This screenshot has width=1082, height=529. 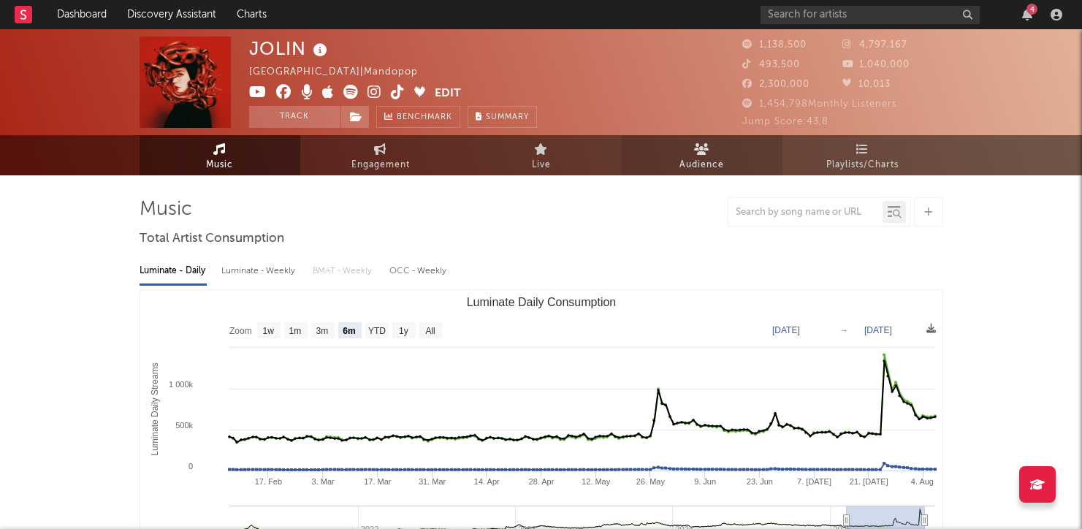 I want to click on span: Audience, so click(x=701, y=165).